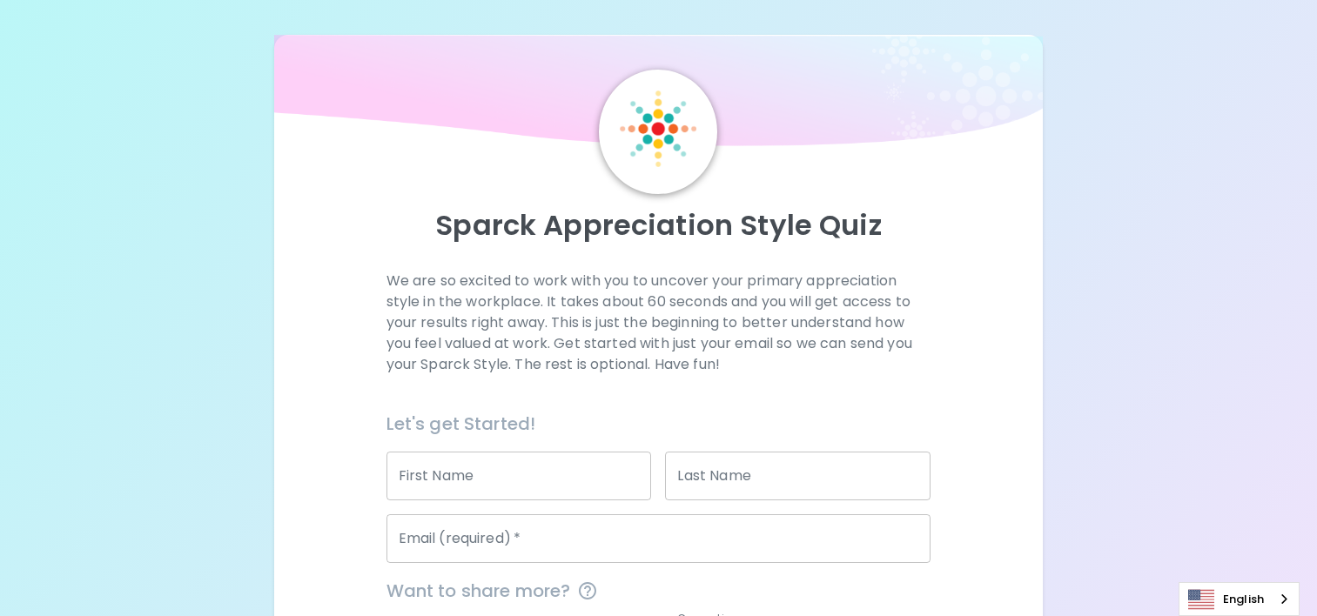  Describe the element at coordinates (1239, 599) in the screenshot. I see `div: Language` at that location.